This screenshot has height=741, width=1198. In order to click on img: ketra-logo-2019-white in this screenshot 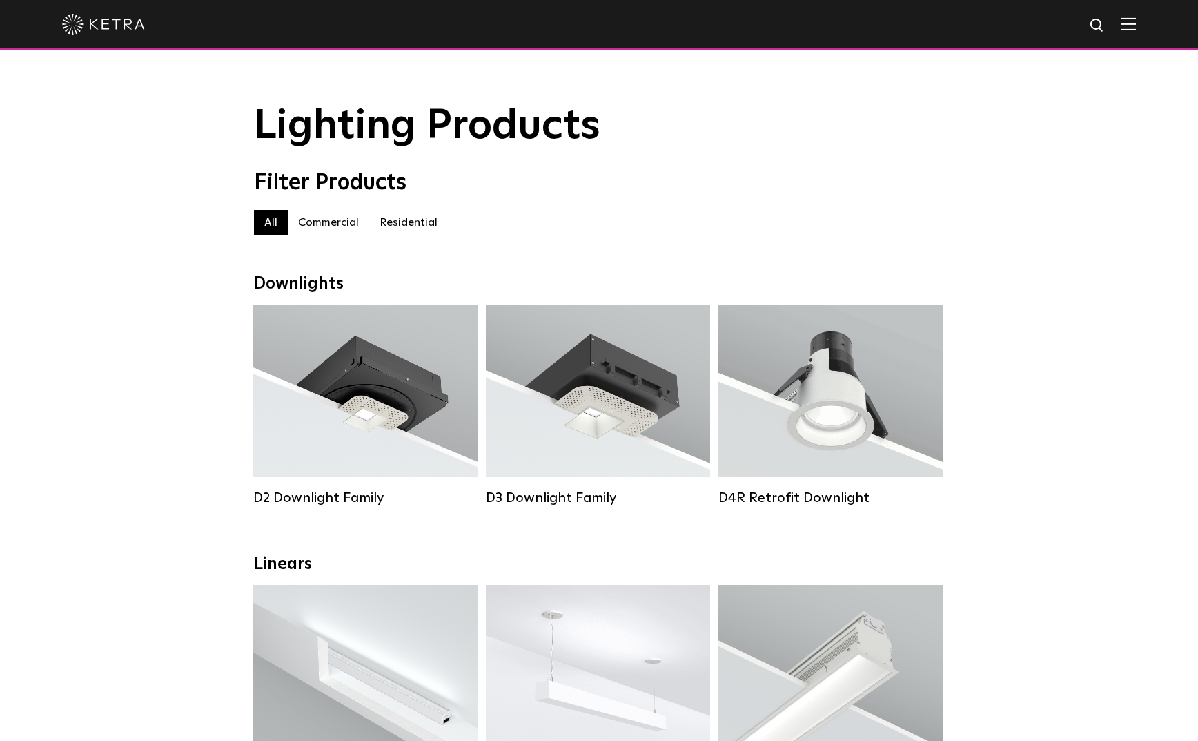, I will do `click(104, 24)`.